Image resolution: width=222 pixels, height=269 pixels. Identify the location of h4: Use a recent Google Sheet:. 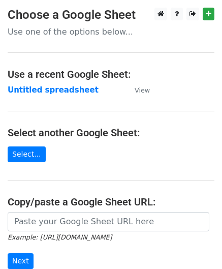
(111, 74).